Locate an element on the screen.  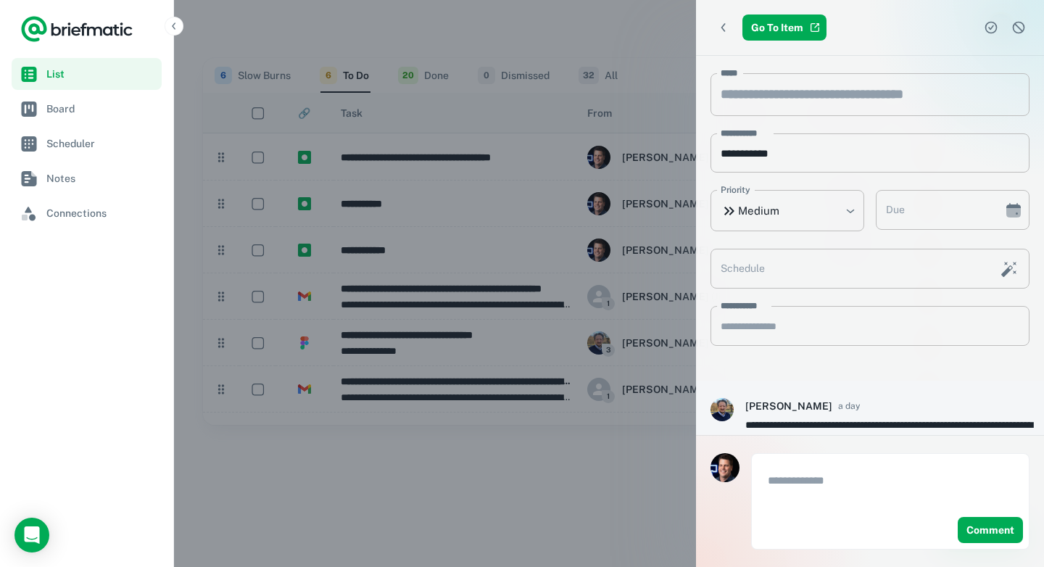
button: Complete task is located at coordinates (991, 28).